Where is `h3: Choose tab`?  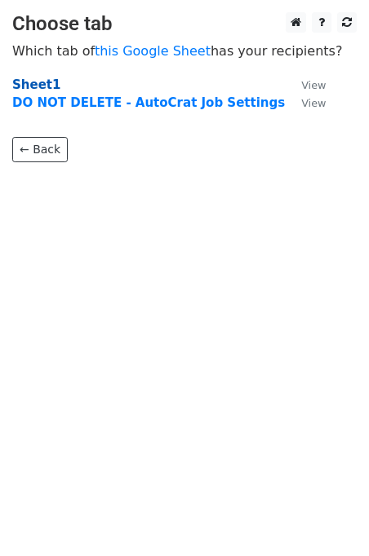
h3: Choose tab is located at coordinates (184, 24).